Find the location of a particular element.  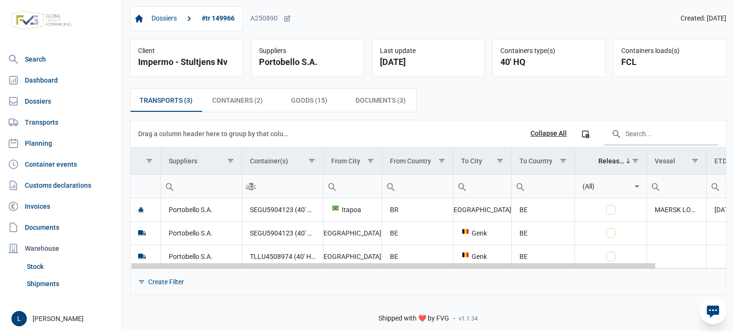

div: Client is located at coordinates (186, 51).